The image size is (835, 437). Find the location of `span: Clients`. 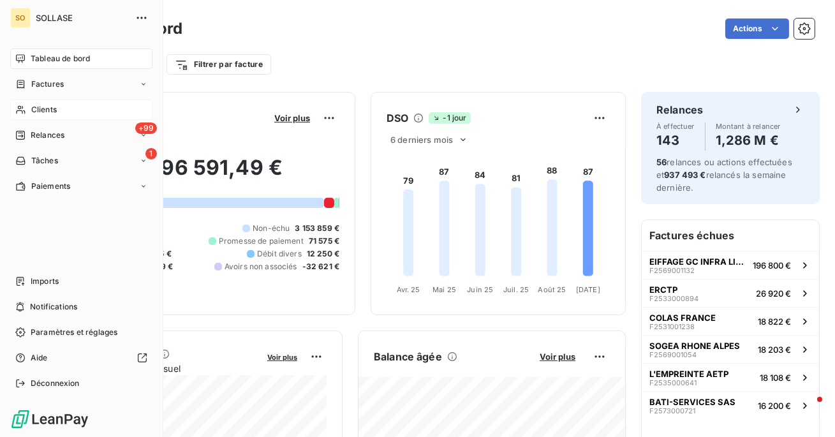

span: Clients is located at coordinates (44, 110).